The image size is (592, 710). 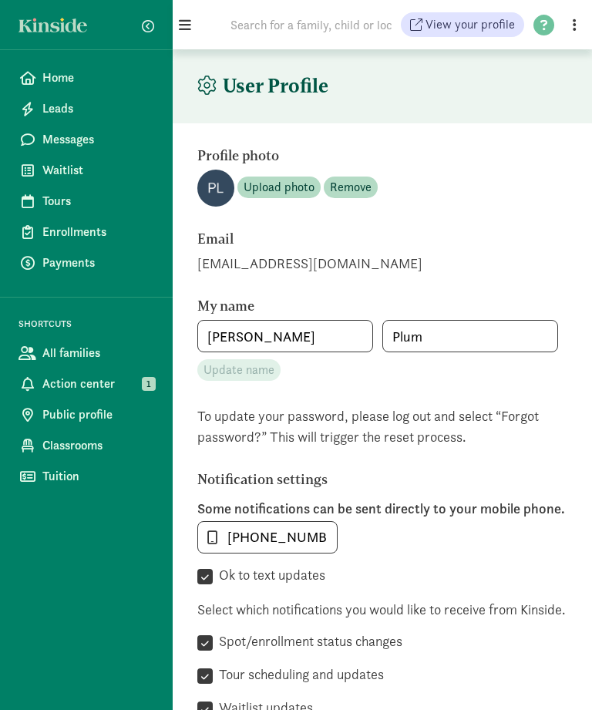 What do you see at coordinates (470, 25) in the screenshot?
I see `span: View your profile` at bounding box center [470, 25].